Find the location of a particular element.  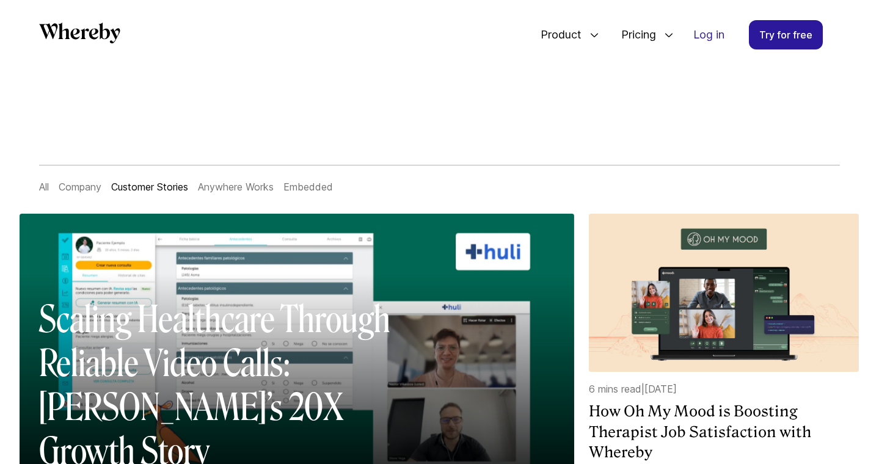

a: Log in is located at coordinates (709, 35).